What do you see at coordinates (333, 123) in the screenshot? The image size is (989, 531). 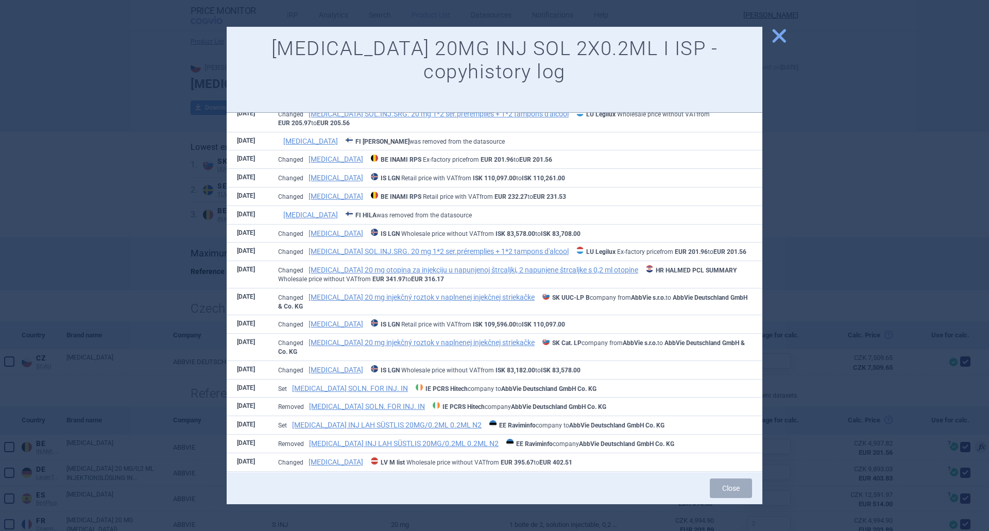 I see `strong: EUR 205.56` at bounding box center [333, 123].